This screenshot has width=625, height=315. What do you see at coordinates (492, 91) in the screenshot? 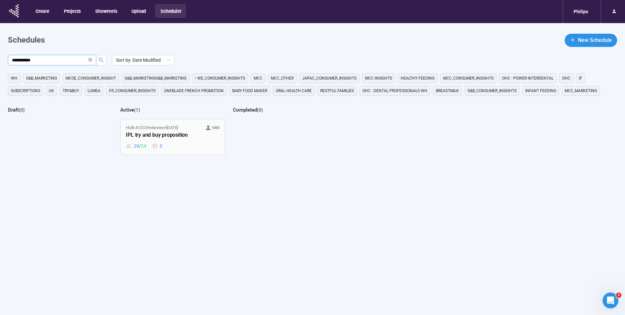
I see `span: G&B_CONSUMER_INSIGHTS` at bounding box center [492, 91].